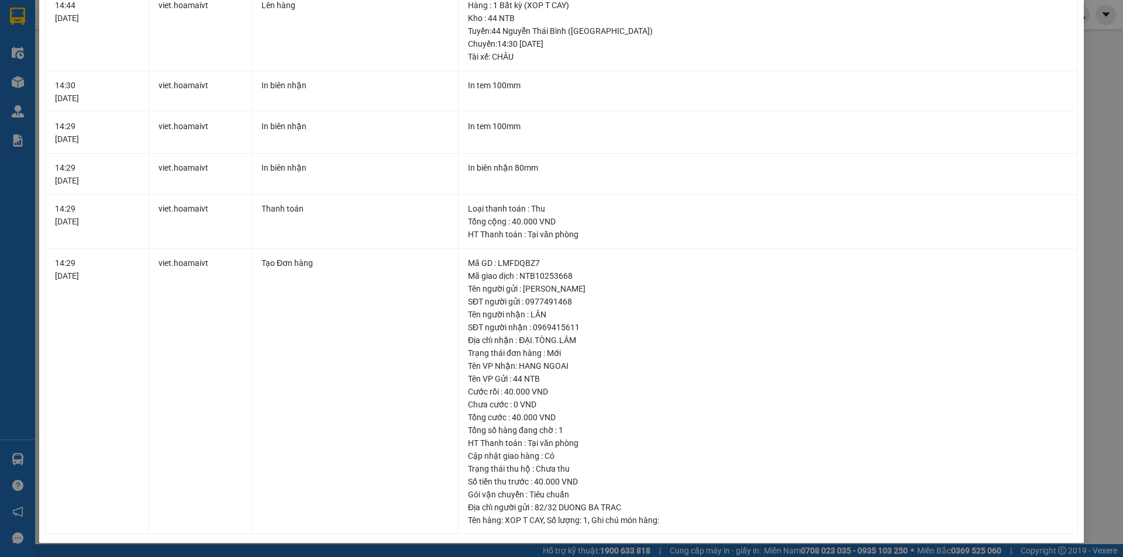 The image size is (1123, 557). I want to click on div: Tạo Đơn hàng, so click(355, 263).